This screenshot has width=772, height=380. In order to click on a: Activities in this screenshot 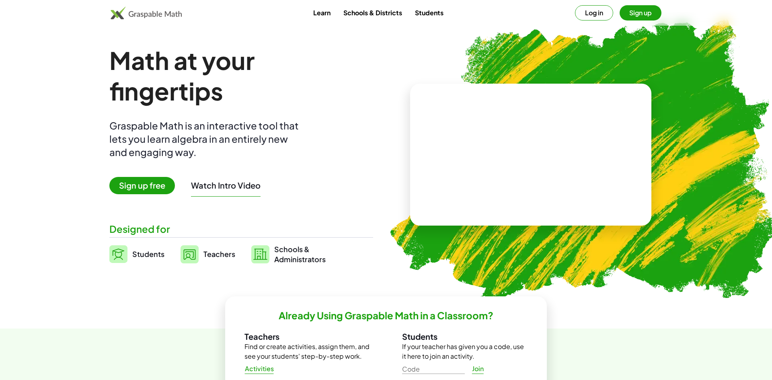, I will do `click(259, 369)`.